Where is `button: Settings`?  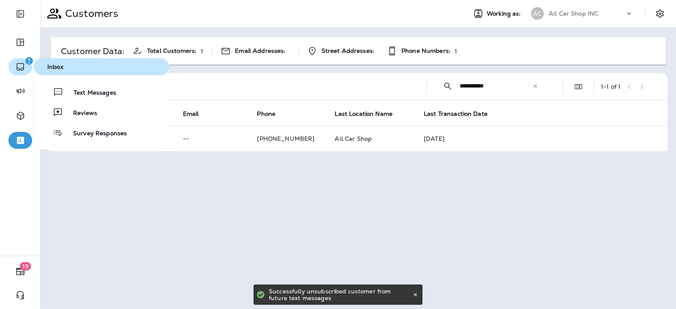
button: Settings is located at coordinates (660, 14).